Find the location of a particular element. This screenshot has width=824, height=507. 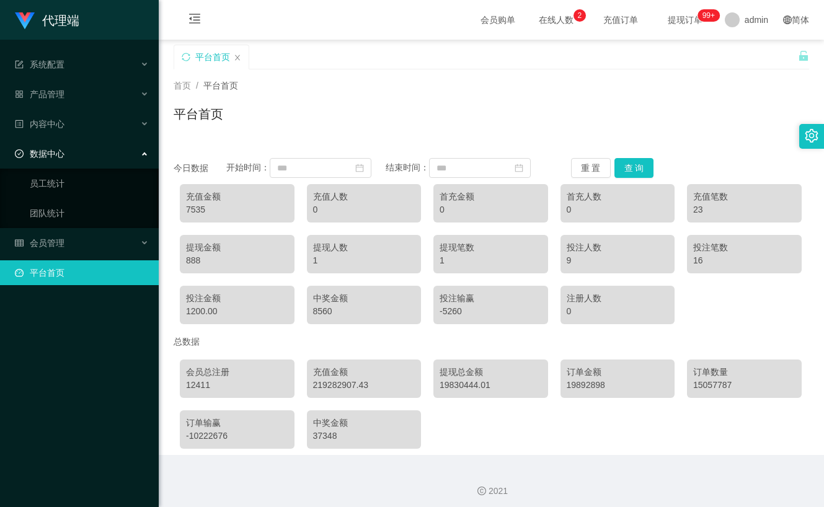

div: 总数据 is located at coordinates (491, 342).